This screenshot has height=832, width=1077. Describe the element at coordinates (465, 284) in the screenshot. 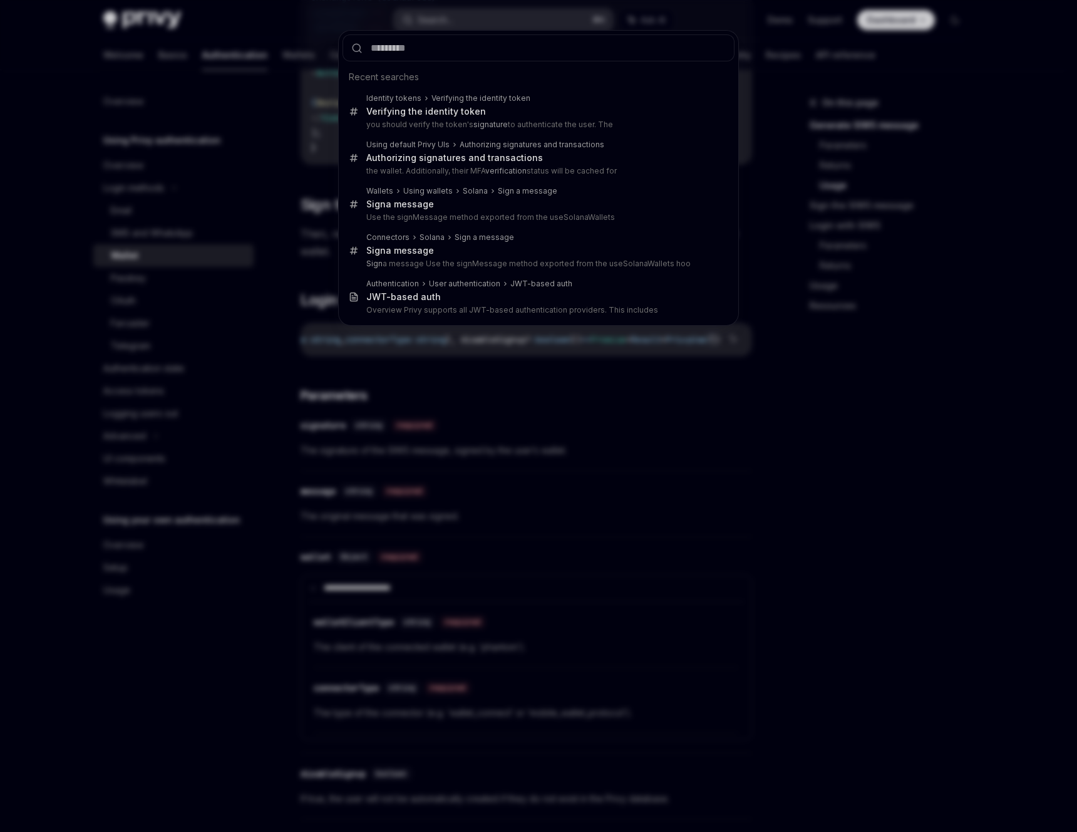

I see `div: User authentication` at that location.